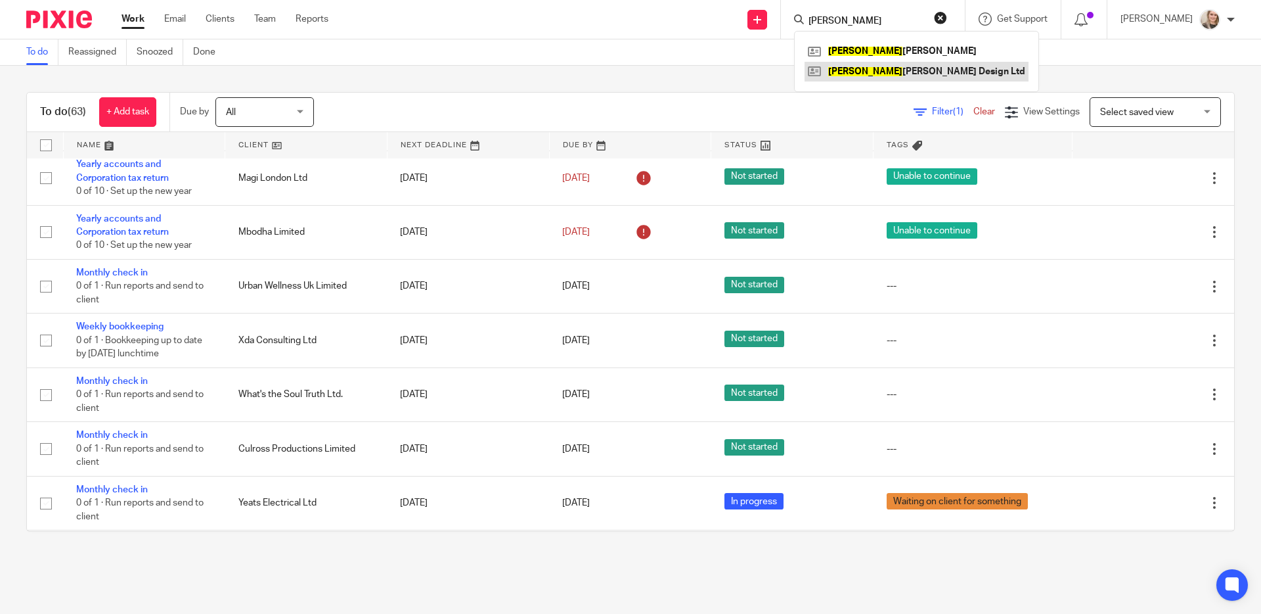  I want to click on span: Filter, so click(953, 112).